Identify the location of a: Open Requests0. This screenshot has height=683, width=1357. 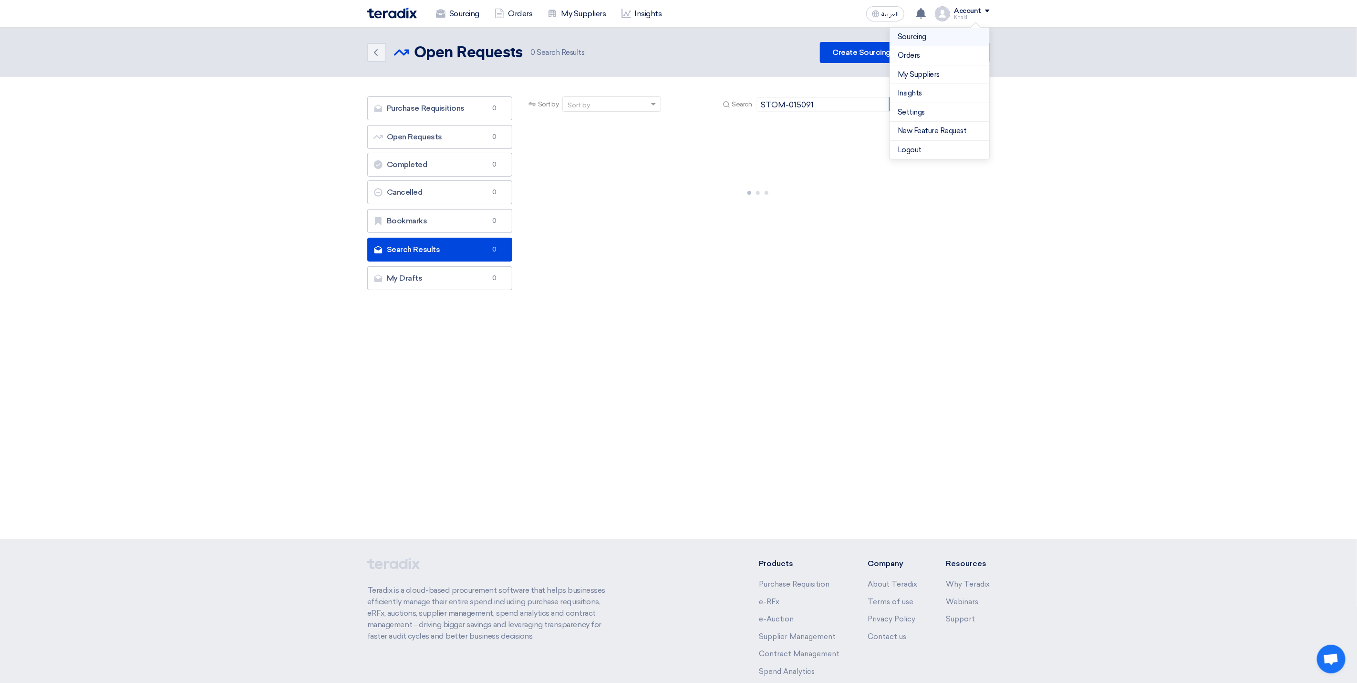
(440, 137).